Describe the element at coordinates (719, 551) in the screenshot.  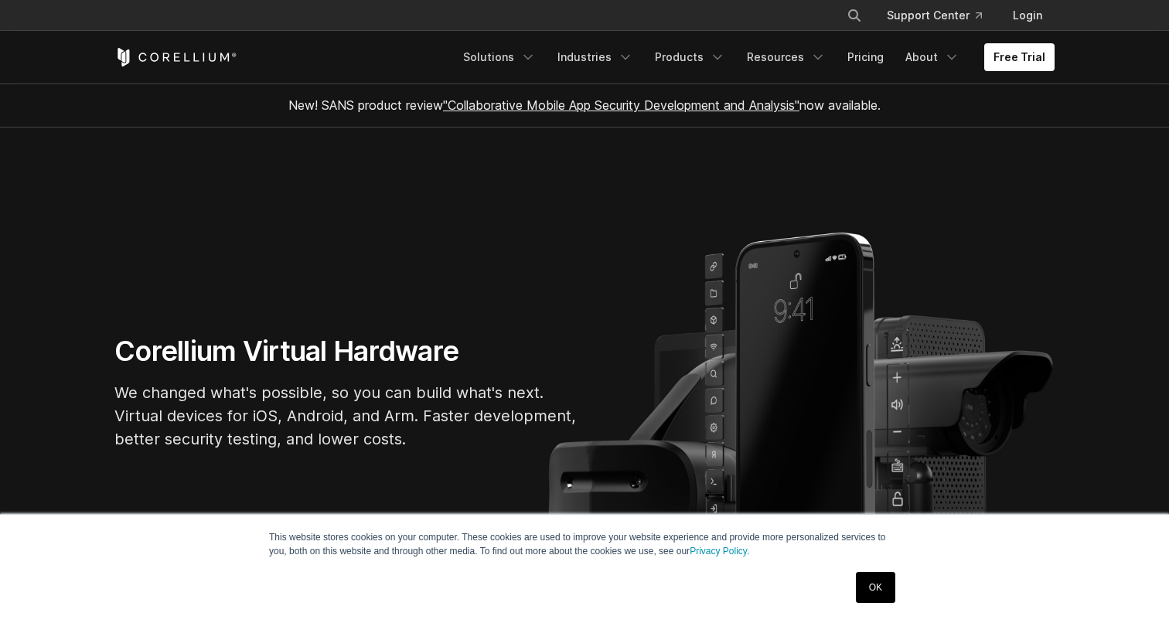
I see `a: Privacy Policy.` at that location.